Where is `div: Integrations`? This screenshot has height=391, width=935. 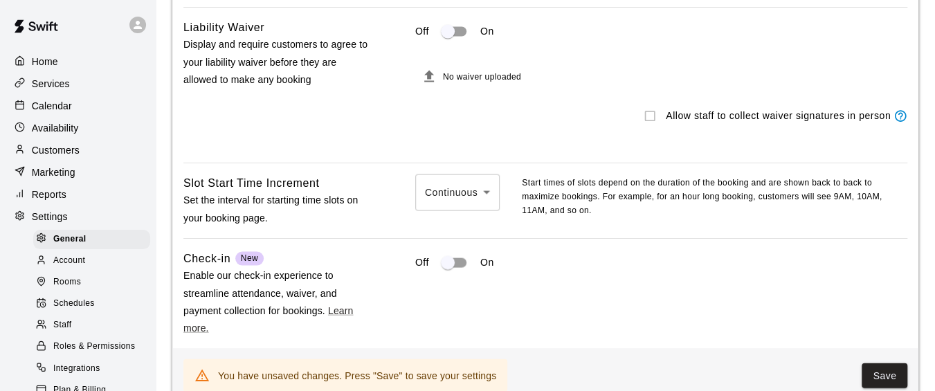 div: Integrations is located at coordinates (91, 369).